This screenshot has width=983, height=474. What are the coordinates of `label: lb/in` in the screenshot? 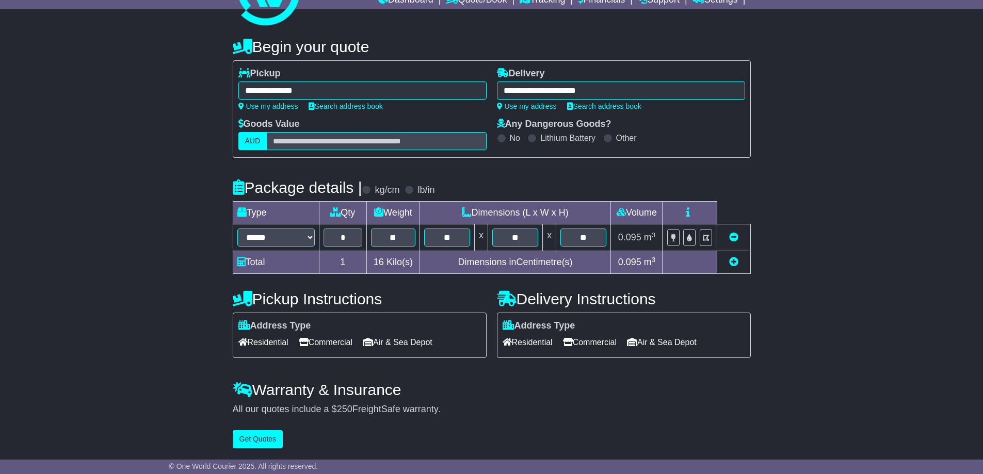 It's located at (425, 190).